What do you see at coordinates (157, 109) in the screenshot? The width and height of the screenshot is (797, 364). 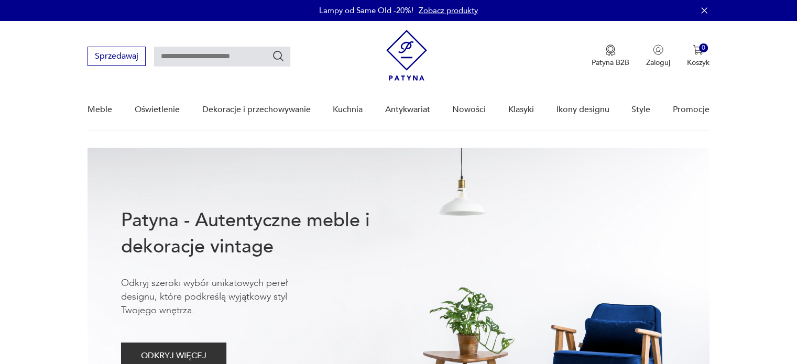 I see `a: Oświetlenie` at bounding box center [157, 109].